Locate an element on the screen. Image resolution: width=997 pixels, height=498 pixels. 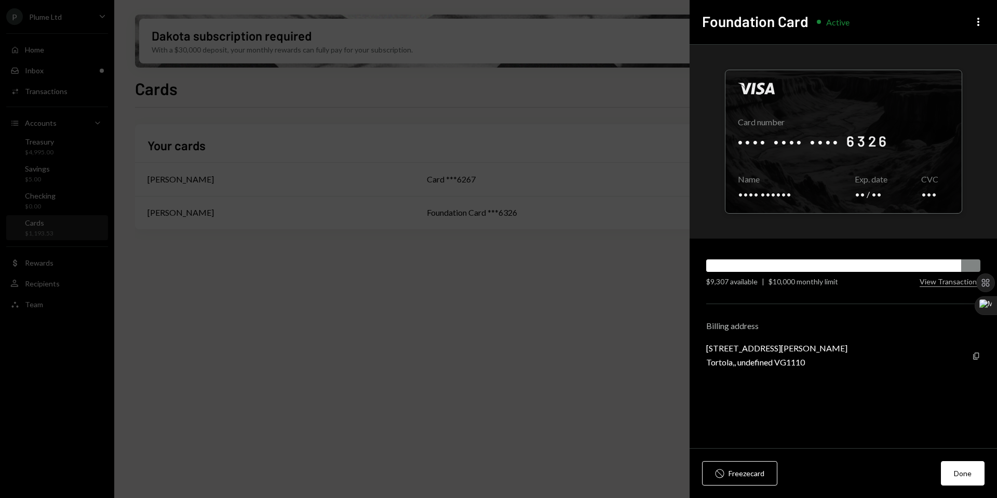
div: Click to reveal is located at coordinates (844, 141).